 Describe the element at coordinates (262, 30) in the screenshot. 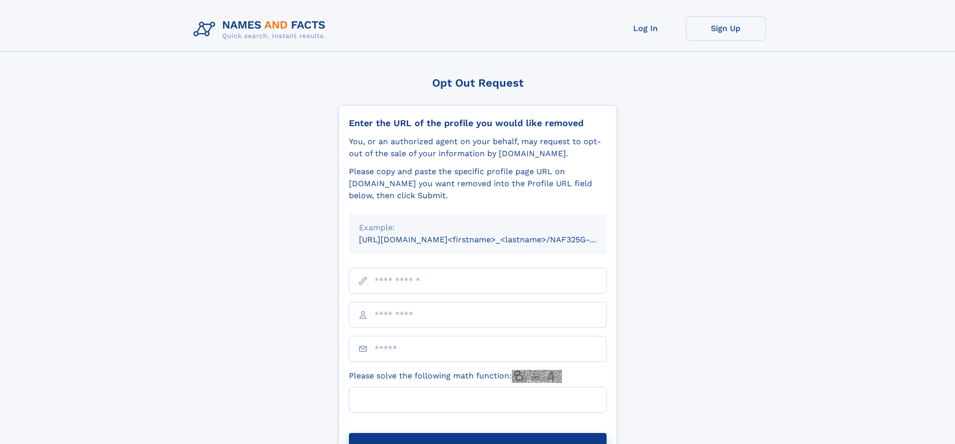

I see `img: Logo Names and Facts` at that location.